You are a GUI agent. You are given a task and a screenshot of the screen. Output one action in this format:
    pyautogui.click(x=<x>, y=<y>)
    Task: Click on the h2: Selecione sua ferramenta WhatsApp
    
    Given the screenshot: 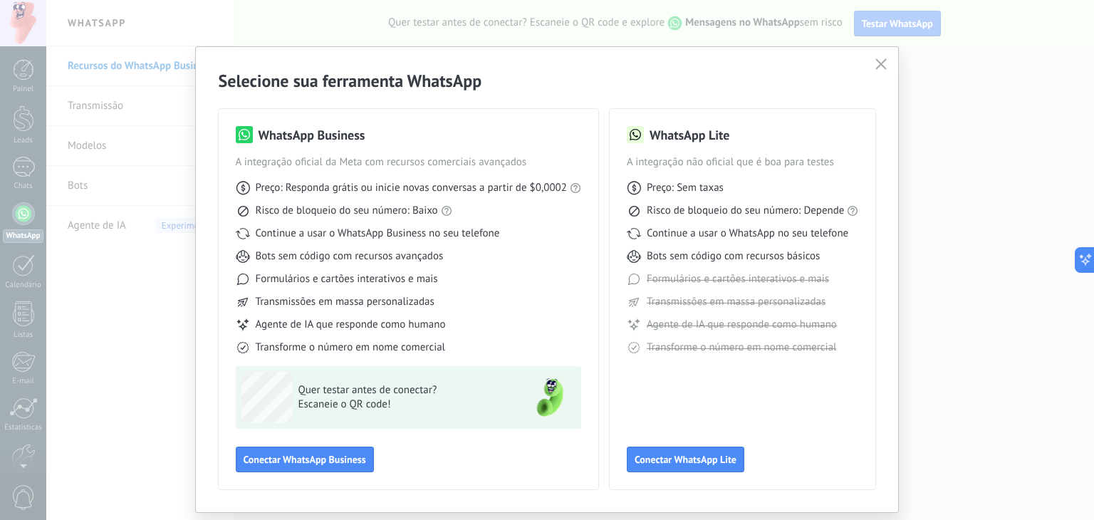 What is the action you would take?
    pyautogui.click(x=547, y=80)
    